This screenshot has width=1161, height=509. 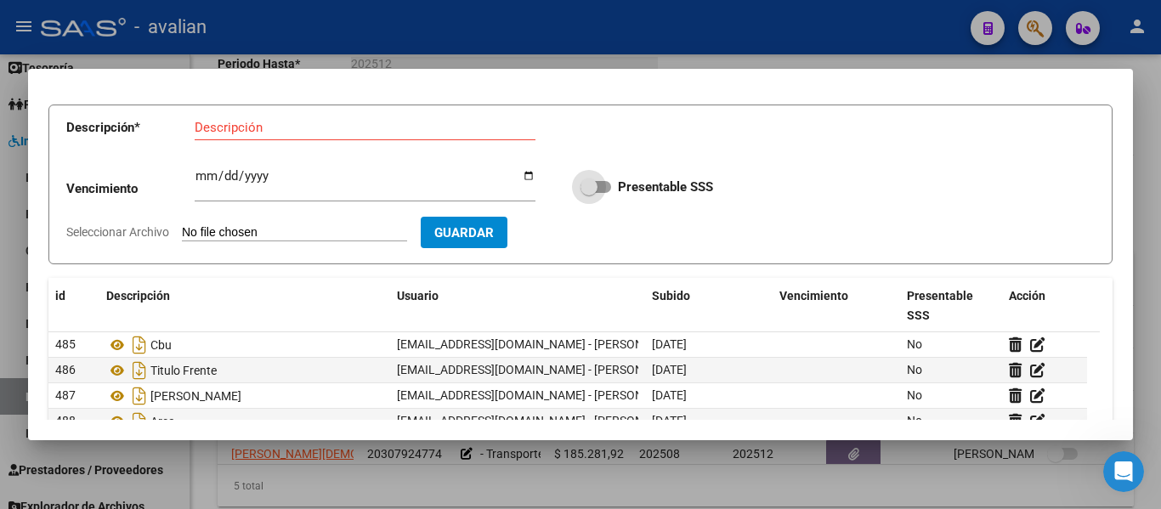 I want to click on span: Usuario, so click(x=417, y=296).